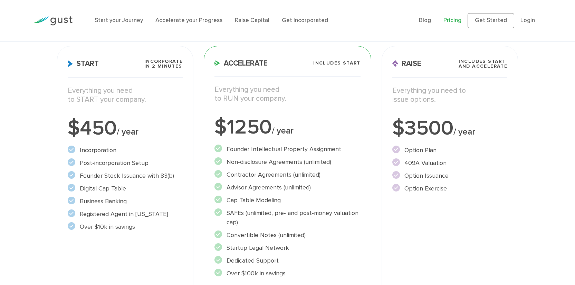 The image size is (575, 285). I want to click on div: $1250, so click(287, 127).